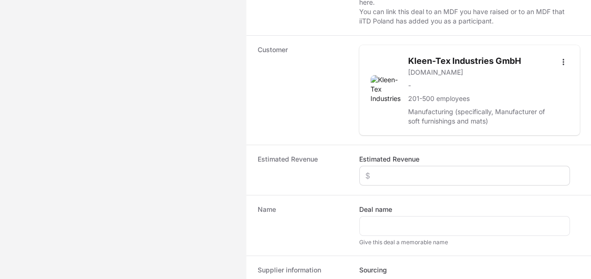  I want to click on dt: Name, so click(303, 226).